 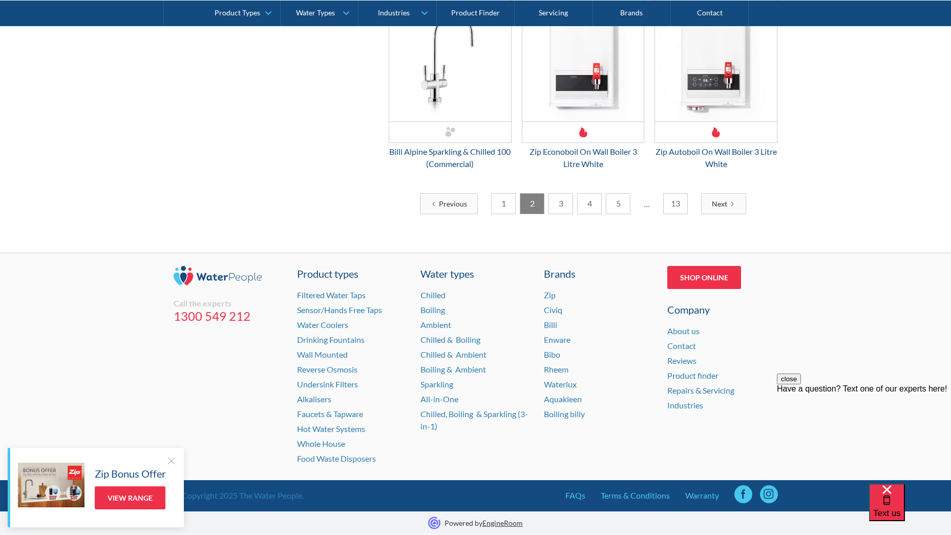 I want to click on a: Sensor/Hands Free Taps, so click(x=340, y=309).